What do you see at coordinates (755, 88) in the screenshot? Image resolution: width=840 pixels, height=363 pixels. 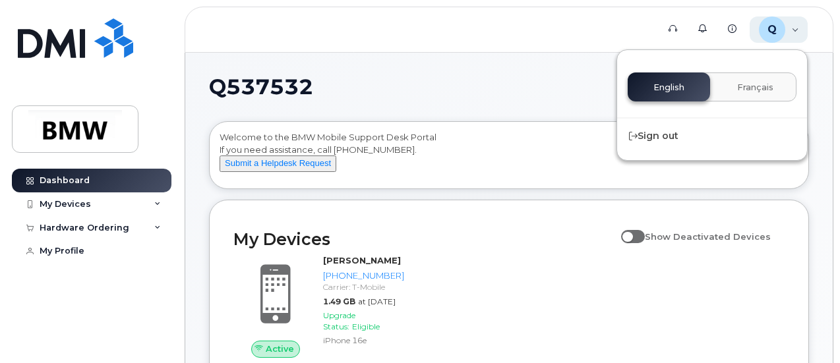 I see `span: Français` at bounding box center [755, 88].